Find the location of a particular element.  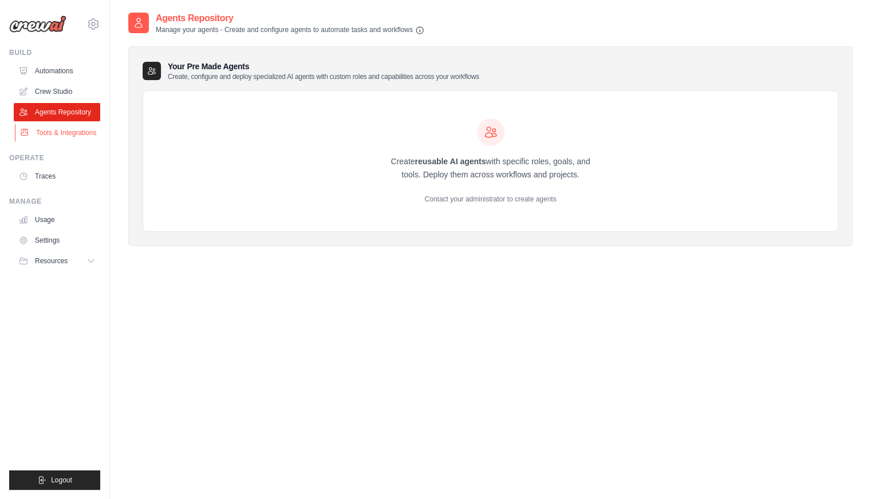

div: Manage is located at coordinates (54, 202).